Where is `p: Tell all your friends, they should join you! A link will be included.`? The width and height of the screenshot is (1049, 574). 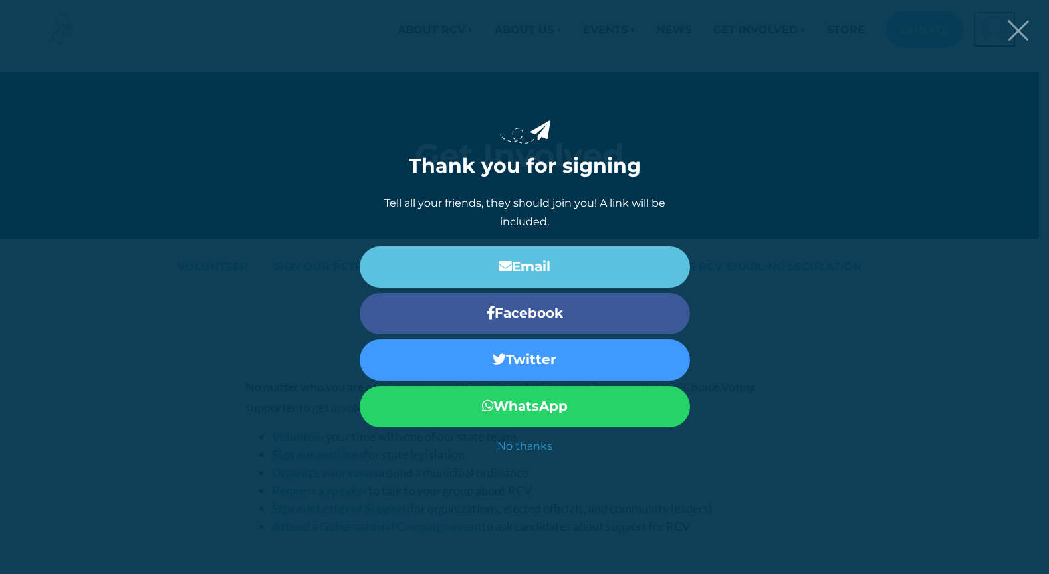 p: Tell all your friends, they should join you! A link will be included. is located at coordinates (524, 212).